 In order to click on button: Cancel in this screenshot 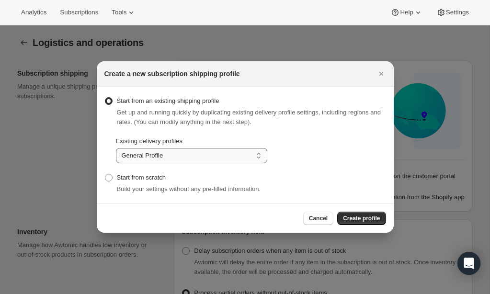, I will do `click(318, 219)`.